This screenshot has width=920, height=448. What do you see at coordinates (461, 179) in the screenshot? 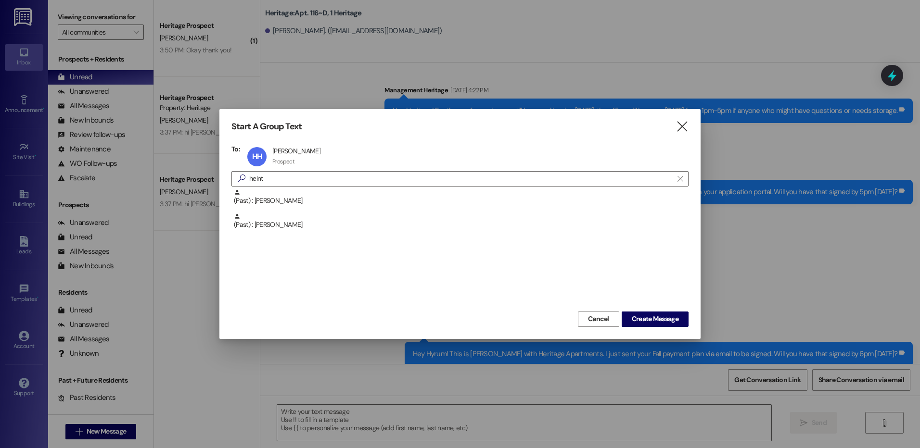
I see `input: Search for any contact or apartment` at bounding box center [461, 179].